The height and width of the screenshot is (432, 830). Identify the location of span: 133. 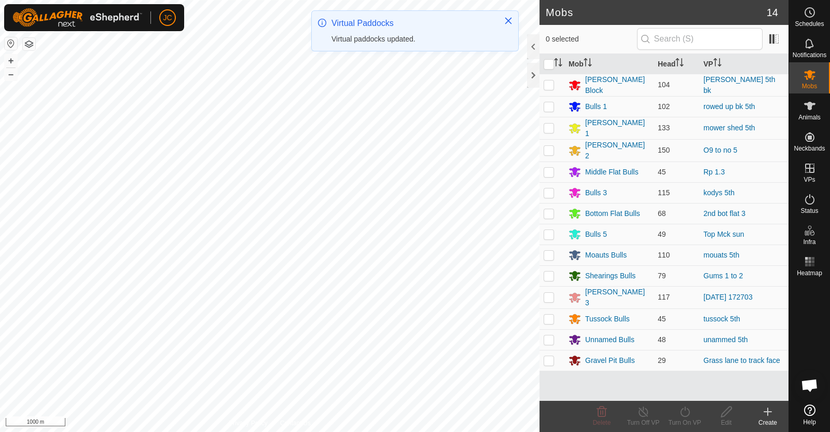
(664, 128).